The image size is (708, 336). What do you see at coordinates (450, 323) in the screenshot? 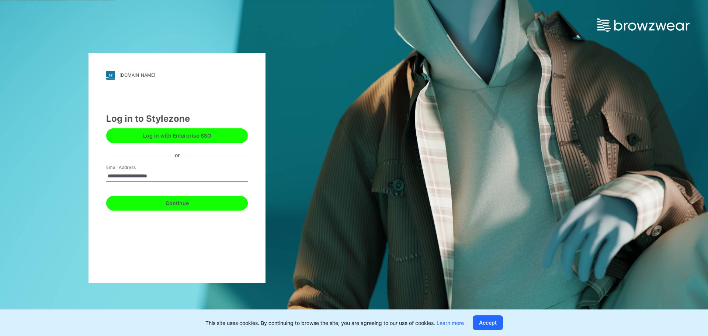
I see `a: Learn more` at bounding box center [450, 323].